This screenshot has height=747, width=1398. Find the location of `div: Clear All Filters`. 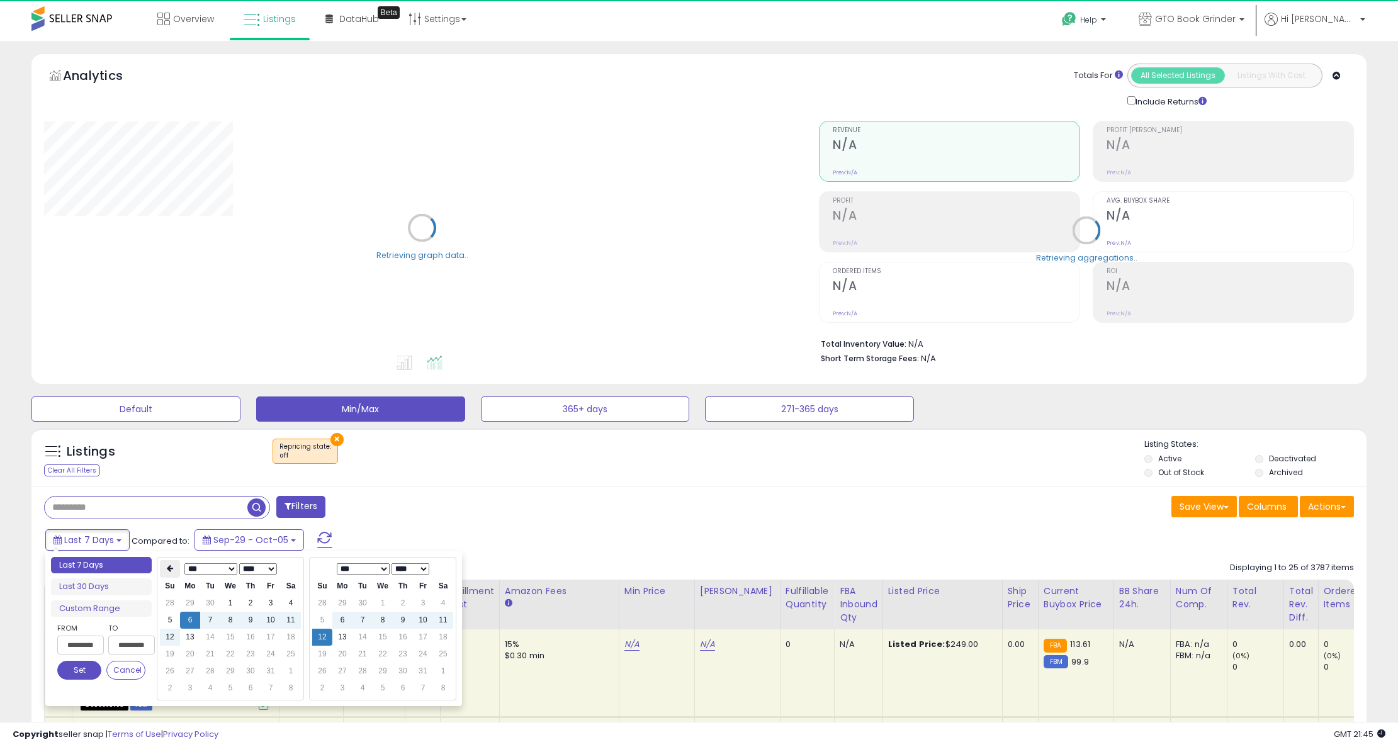

div: Clear All Filters is located at coordinates (72, 470).